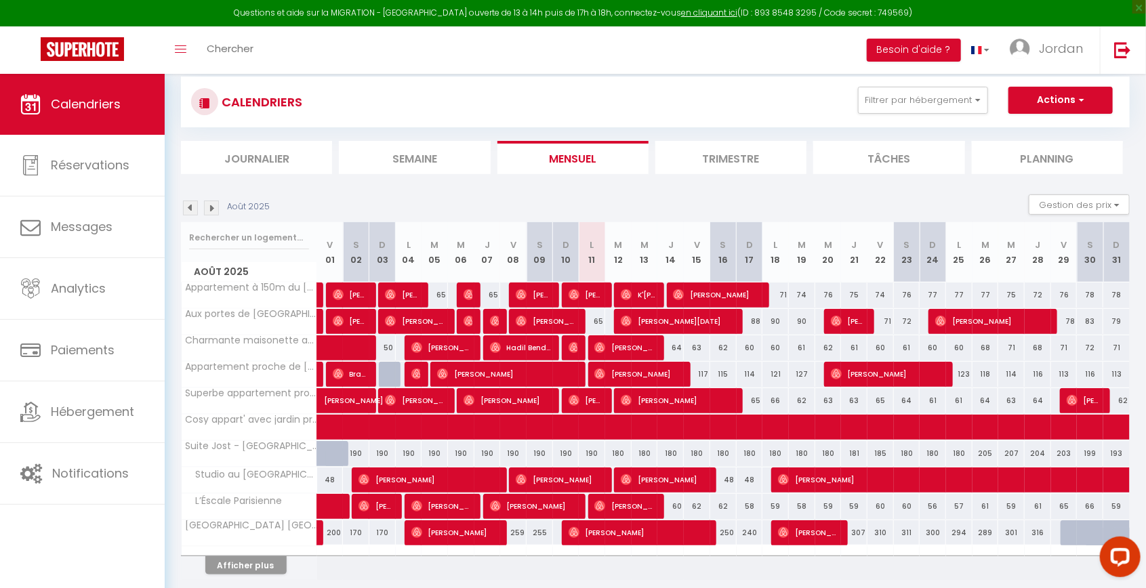  What do you see at coordinates (409, 252) in the screenshot?
I see `th: 04` at bounding box center [409, 252].